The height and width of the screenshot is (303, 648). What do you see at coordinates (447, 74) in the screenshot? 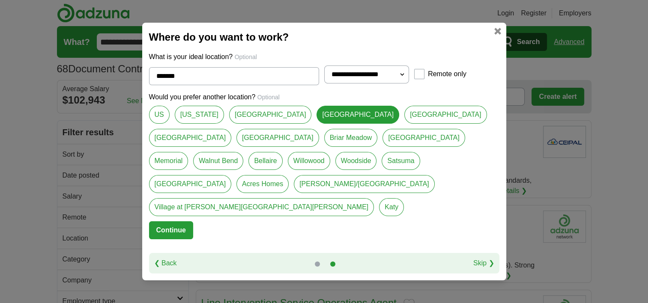
I see `label: Remote only` at bounding box center [447, 74].